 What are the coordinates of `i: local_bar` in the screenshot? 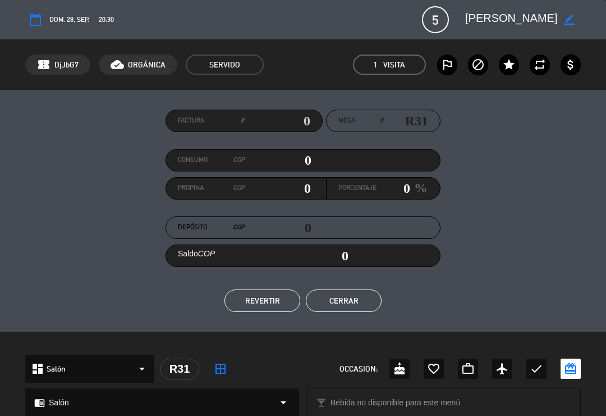 It's located at (321, 402).